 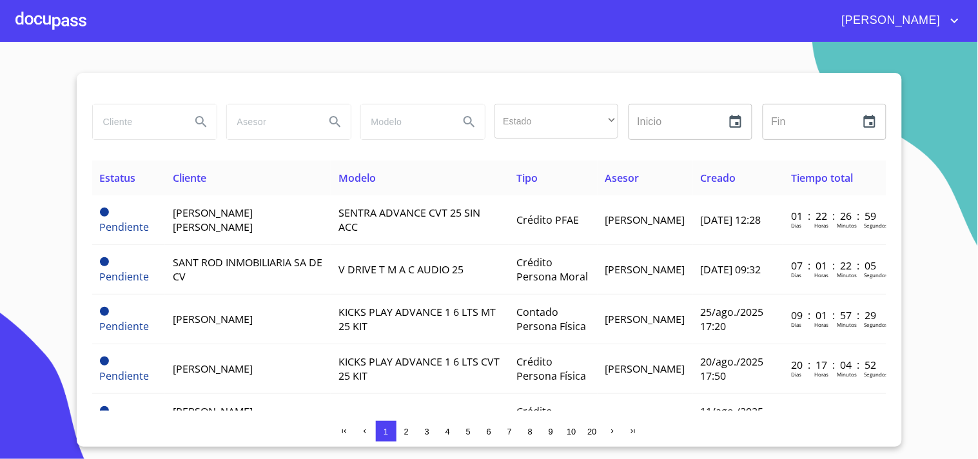 What do you see at coordinates (834, 266) in the screenshot?
I see `p: 07 : 01 : 22 : 05` at bounding box center [834, 266].